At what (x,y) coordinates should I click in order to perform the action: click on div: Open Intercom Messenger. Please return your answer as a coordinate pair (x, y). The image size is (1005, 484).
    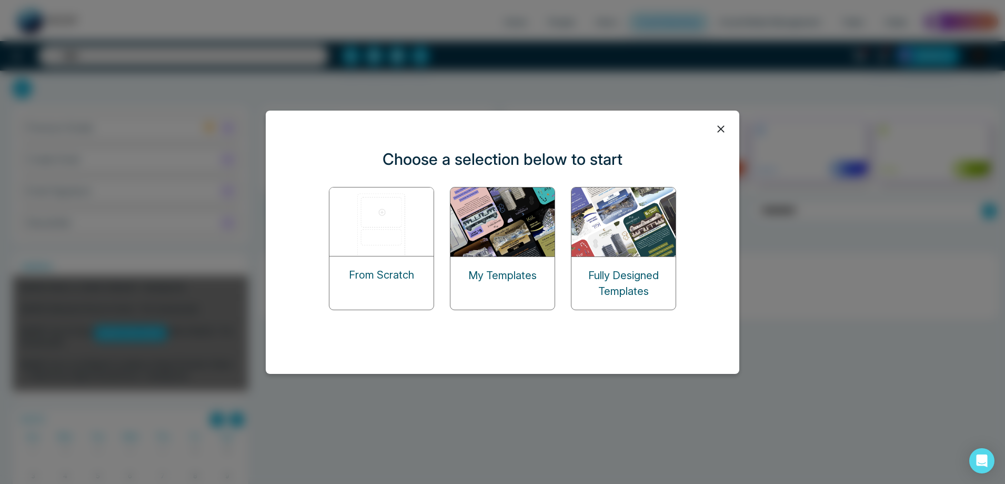
    Looking at the image, I should click on (982, 460).